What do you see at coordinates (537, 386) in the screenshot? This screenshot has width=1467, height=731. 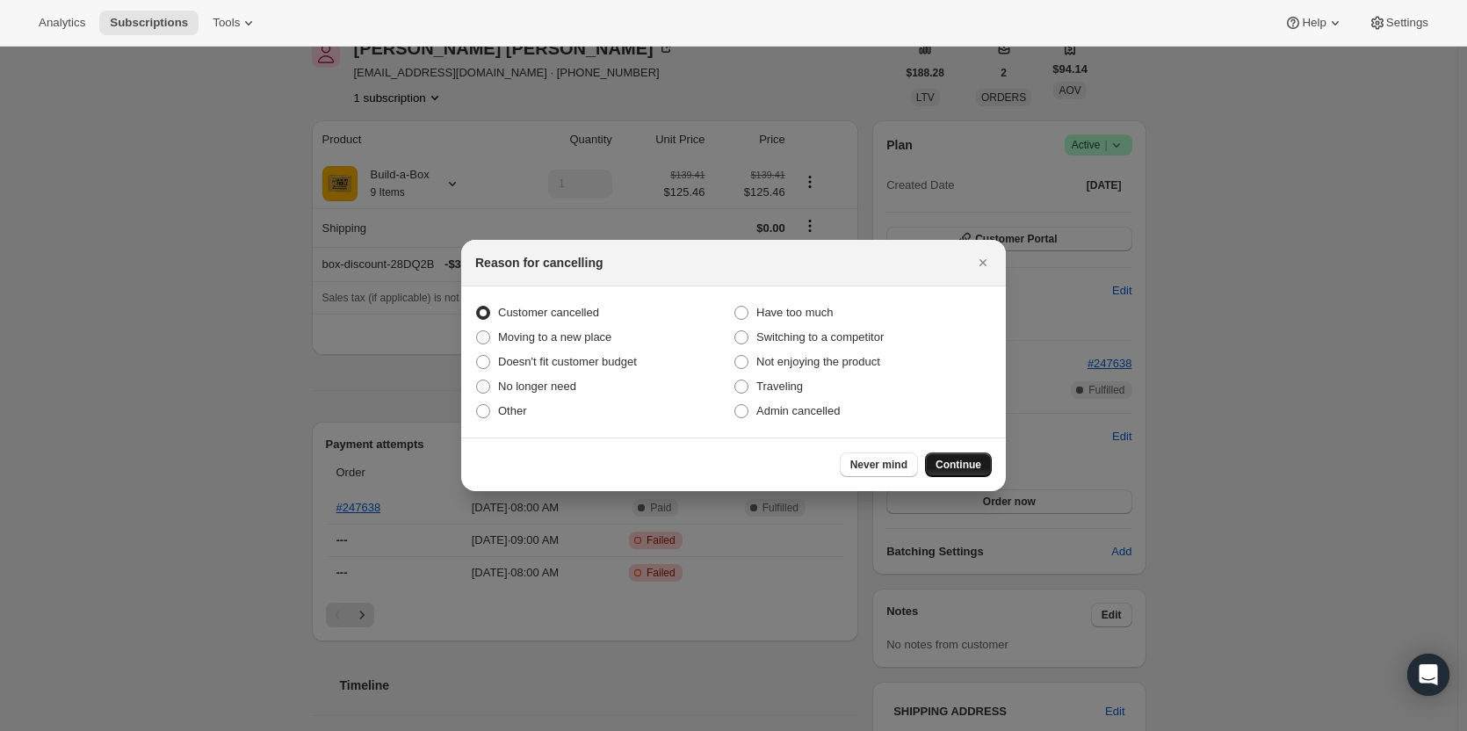 I see `span: No longer need` at bounding box center [537, 386].